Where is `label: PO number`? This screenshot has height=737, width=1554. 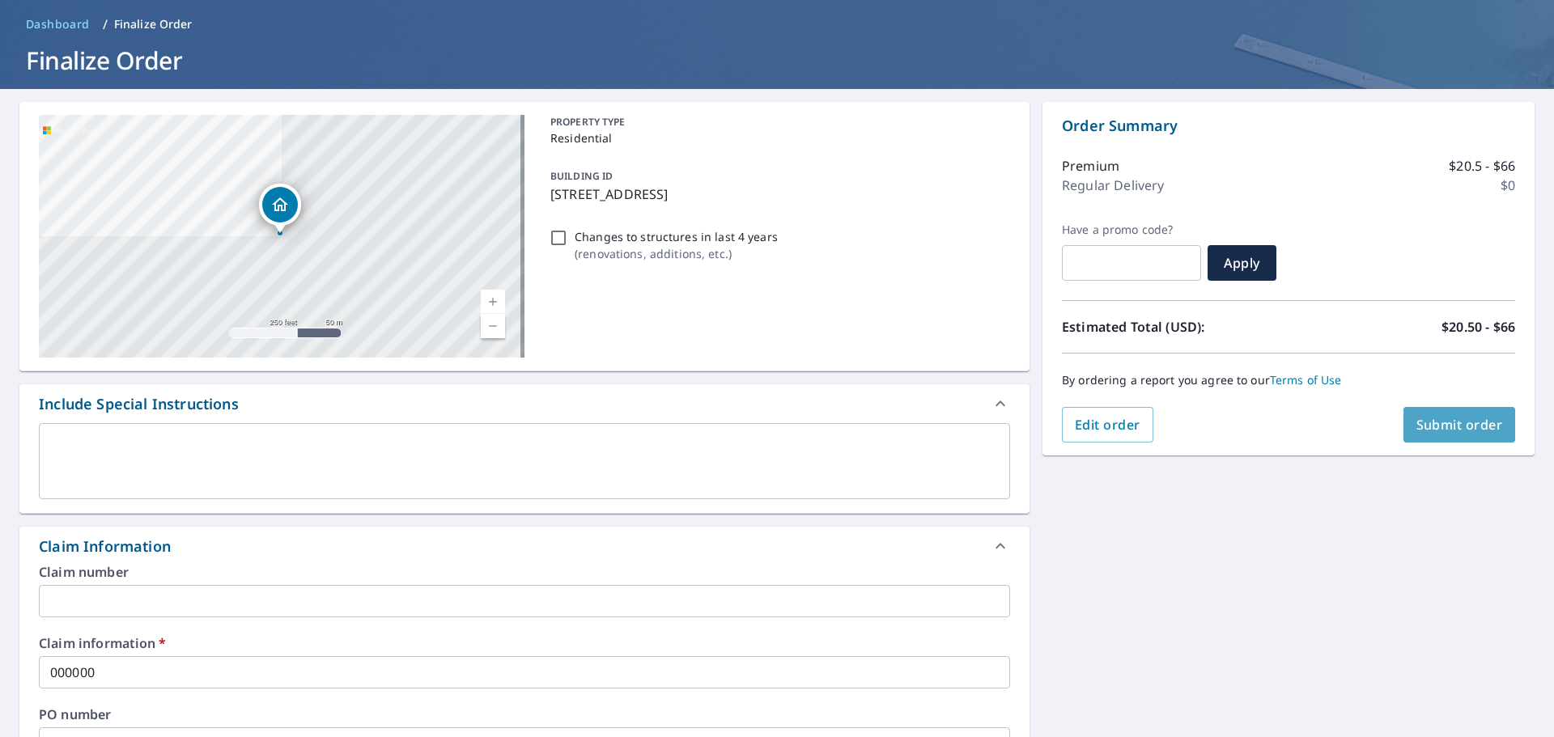 label: PO number is located at coordinates (524, 715).